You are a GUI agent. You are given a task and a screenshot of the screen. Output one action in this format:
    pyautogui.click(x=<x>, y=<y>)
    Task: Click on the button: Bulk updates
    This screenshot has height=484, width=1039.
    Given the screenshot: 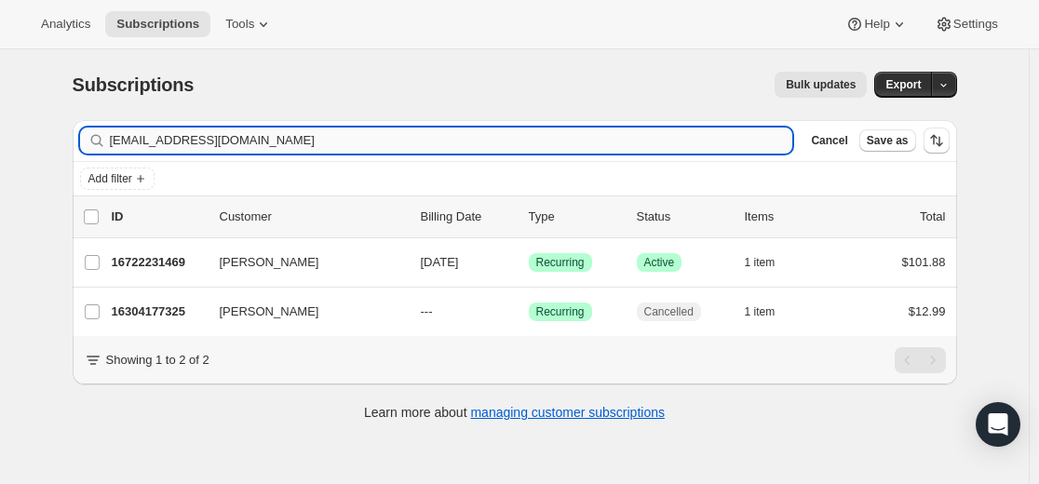 What is the action you would take?
    pyautogui.click(x=820, y=85)
    